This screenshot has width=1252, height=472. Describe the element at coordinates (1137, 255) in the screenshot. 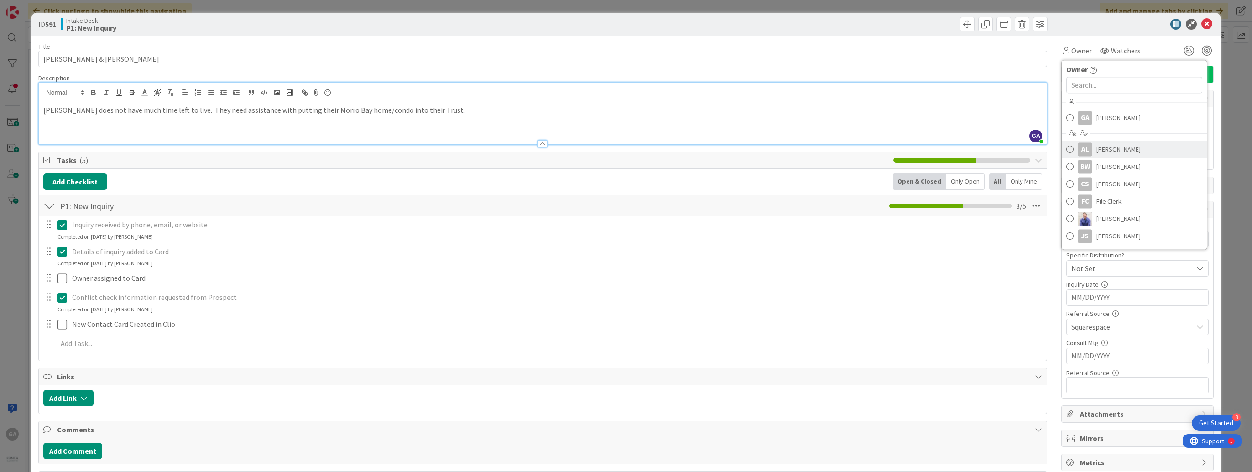

I see `div: Specific Distribution?` at that location.